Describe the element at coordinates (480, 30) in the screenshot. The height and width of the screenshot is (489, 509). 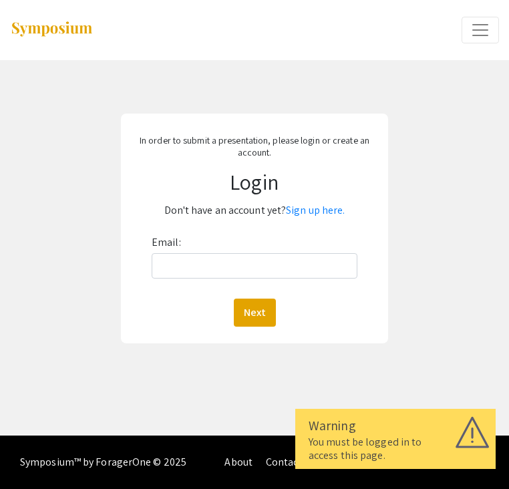
I see `button: Expand or Collapse Menu` at that location.